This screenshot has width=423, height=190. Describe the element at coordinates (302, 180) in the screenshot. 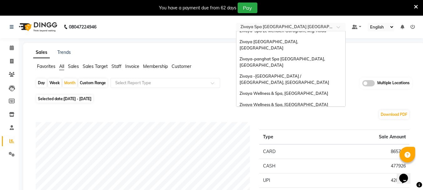

I see `td: UPI` at that location.